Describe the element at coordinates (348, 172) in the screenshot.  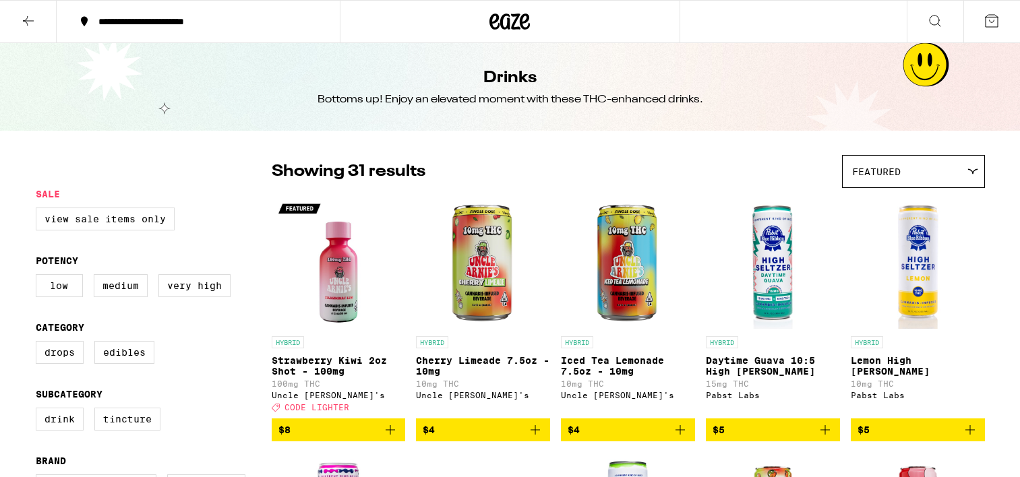
I see `p: Showing 31 results` at that location.